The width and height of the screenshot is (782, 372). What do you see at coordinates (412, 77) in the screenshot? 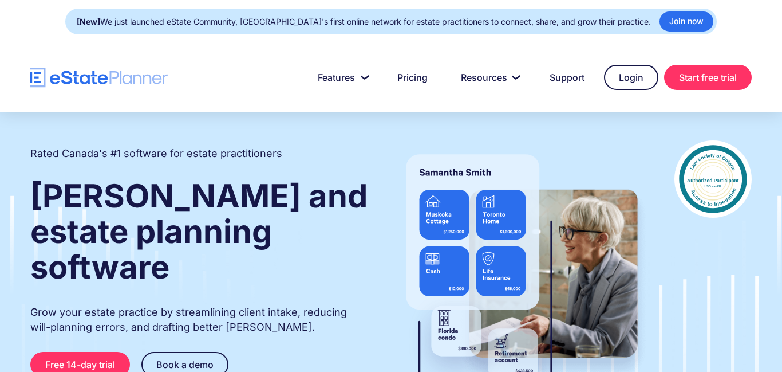
I see `a: Pricing` at bounding box center [412, 77].